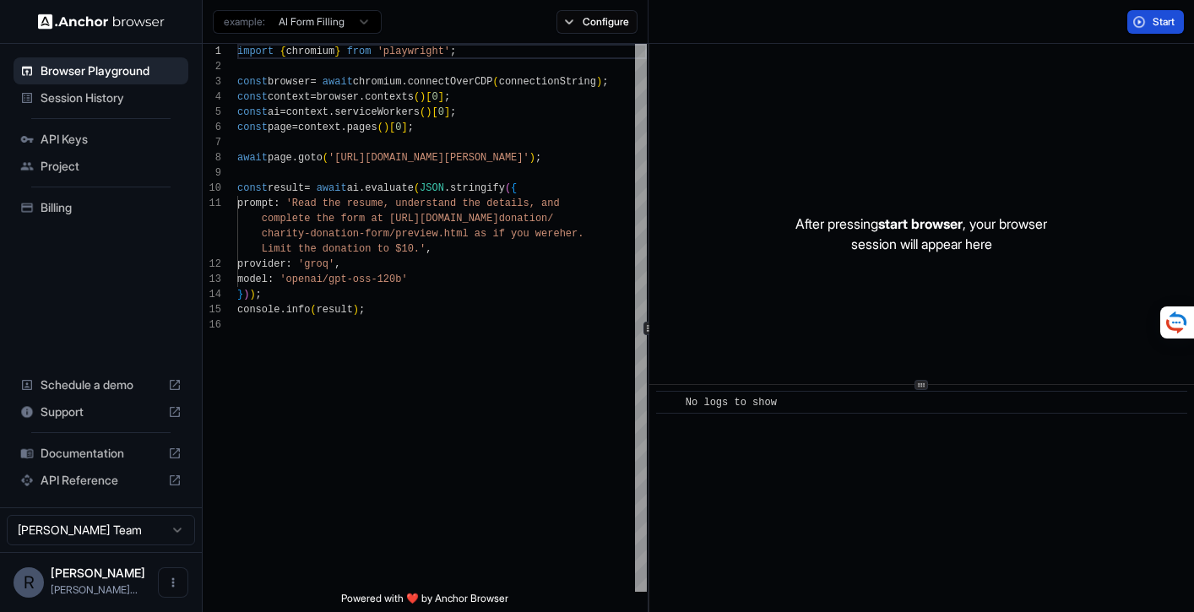  I want to click on span: Start, so click(1164, 22).